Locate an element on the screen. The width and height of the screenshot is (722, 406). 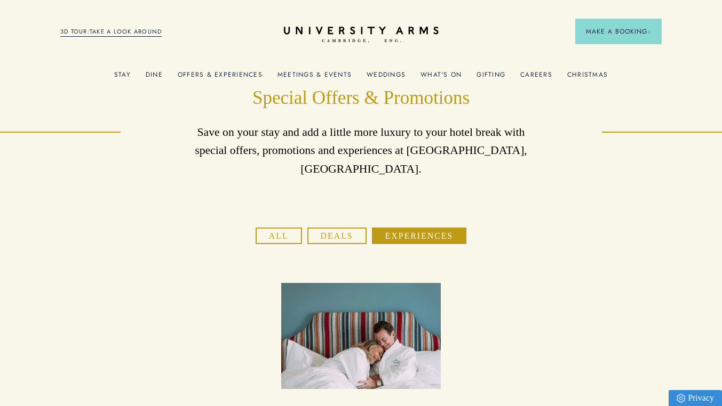
button: Experiences is located at coordinates (419, 236).